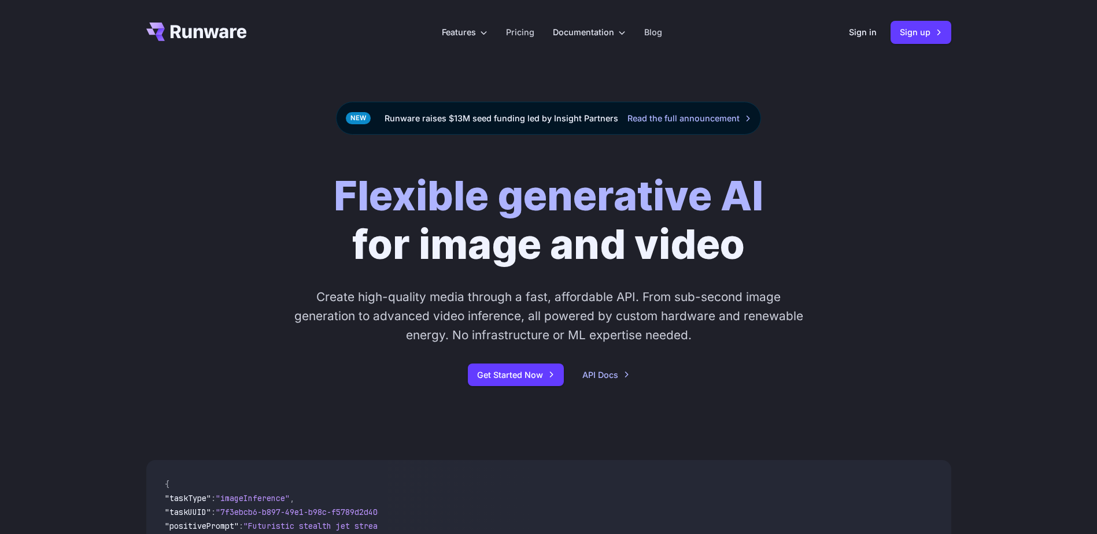 The image size is (1097, 534). I want to click on a: Sign in, so click(863, 32).